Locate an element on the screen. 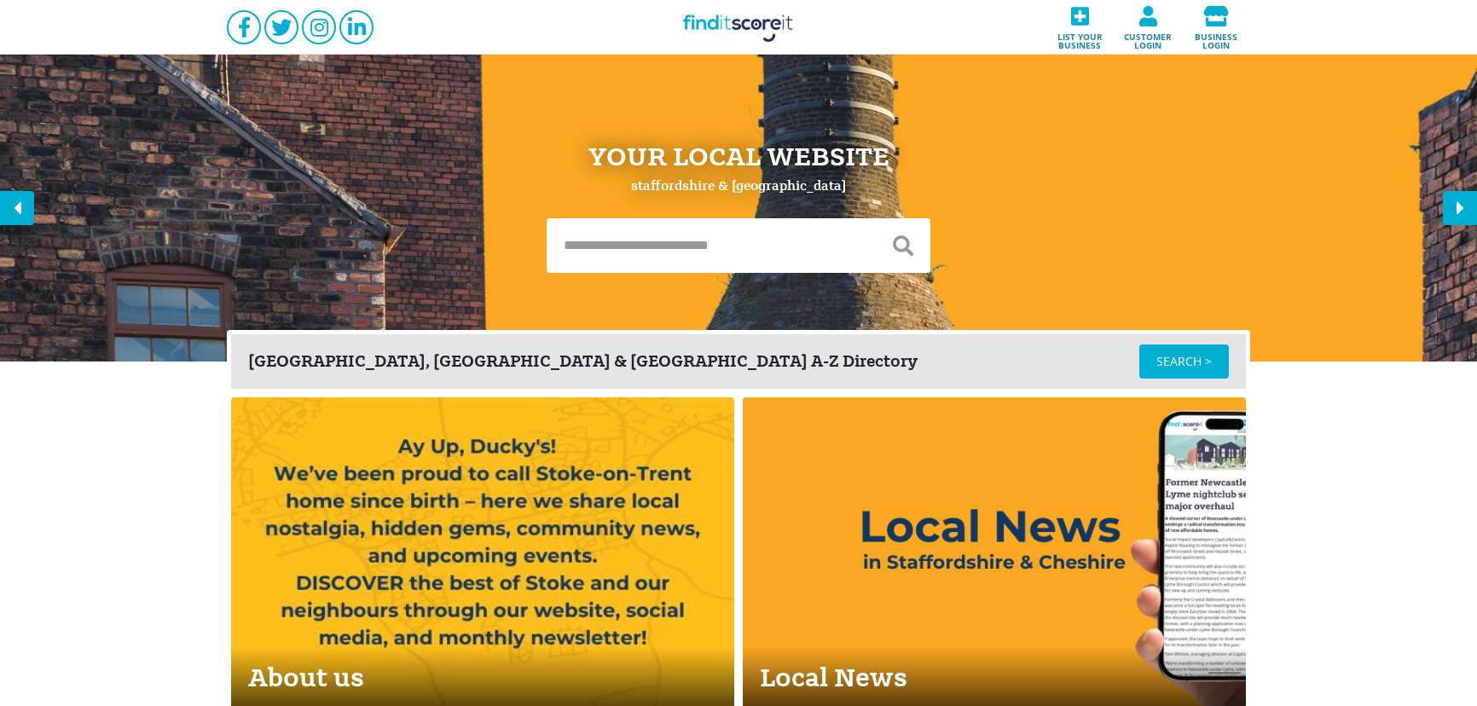  span: Customer login is located at coordinates (1148, 38).